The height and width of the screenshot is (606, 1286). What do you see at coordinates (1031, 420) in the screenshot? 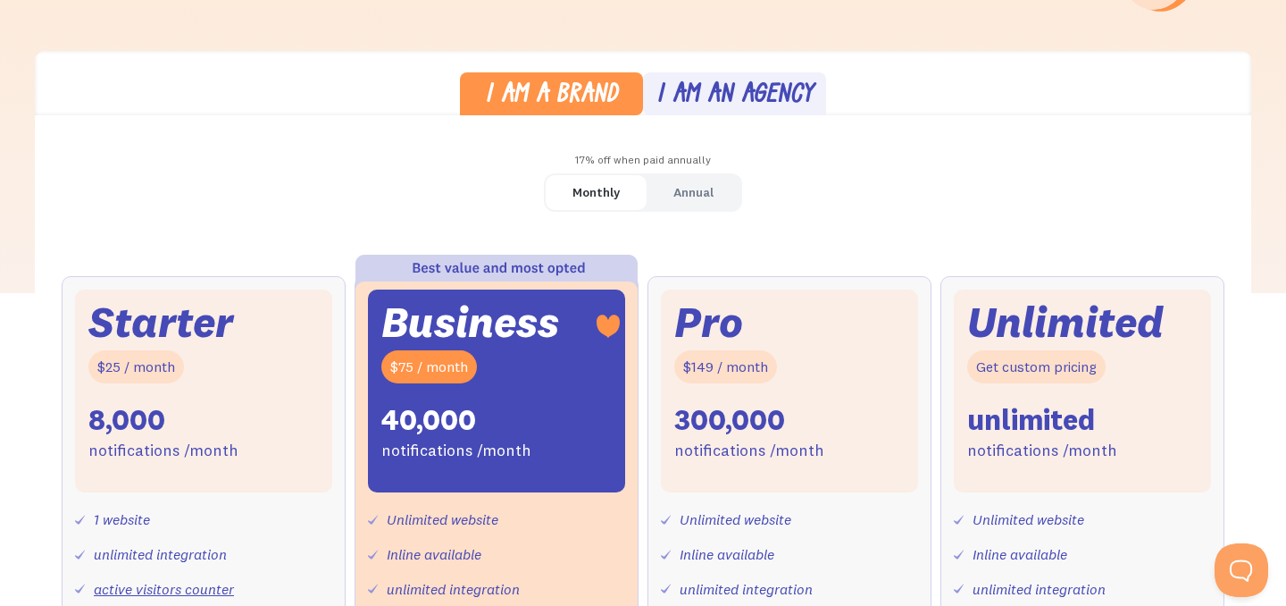
I see `div: unlimited` at bounding box center [1031, 420].